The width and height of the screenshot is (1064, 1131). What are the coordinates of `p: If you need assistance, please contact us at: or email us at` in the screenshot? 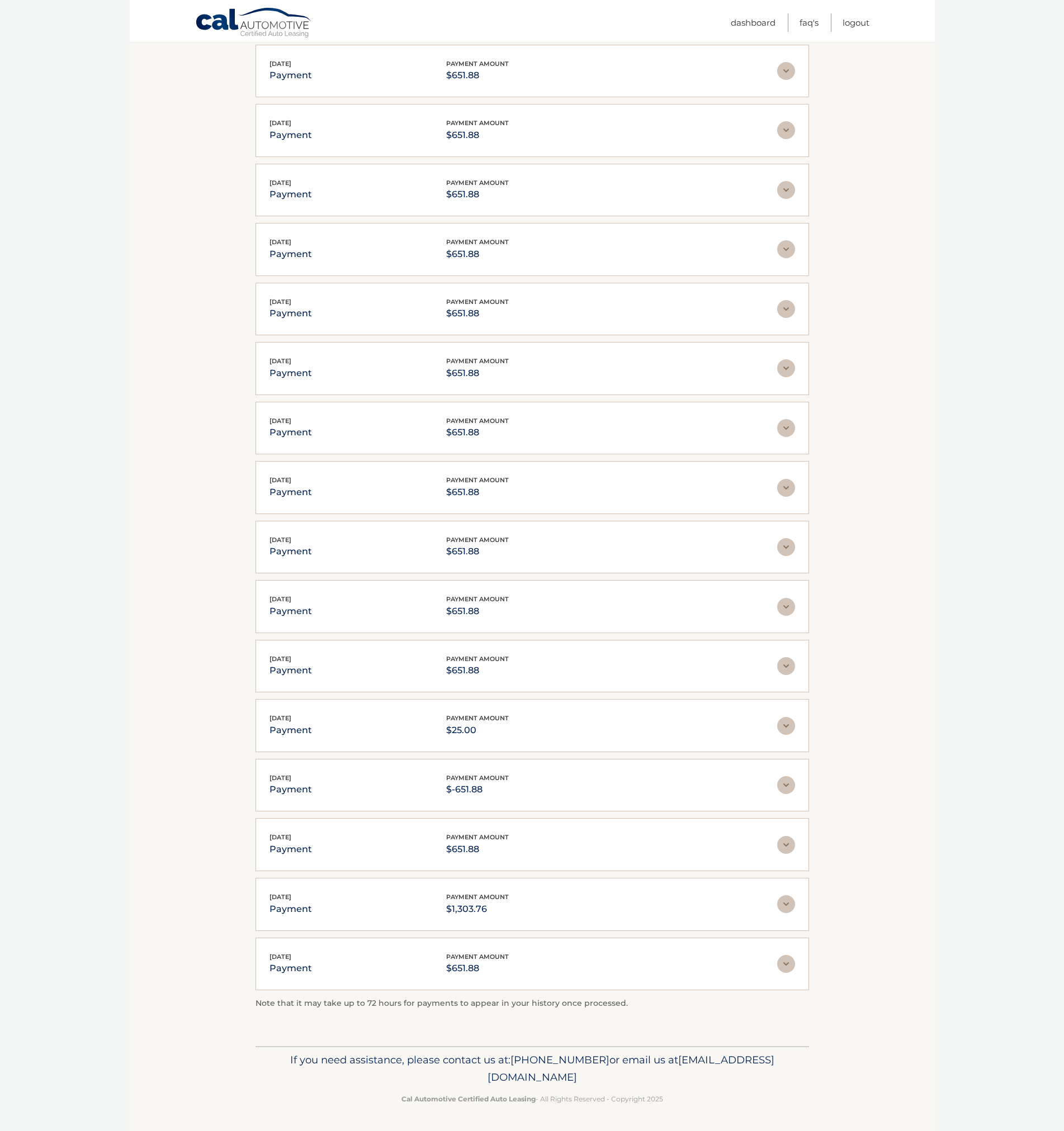 It's located at (532, 1069).